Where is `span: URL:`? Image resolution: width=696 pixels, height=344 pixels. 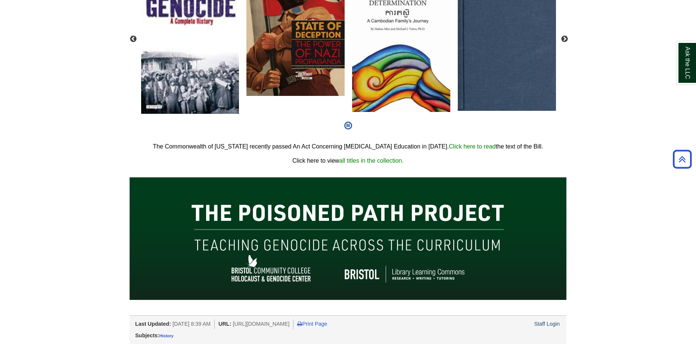 span: URL: is located at coordinates (225, 324).